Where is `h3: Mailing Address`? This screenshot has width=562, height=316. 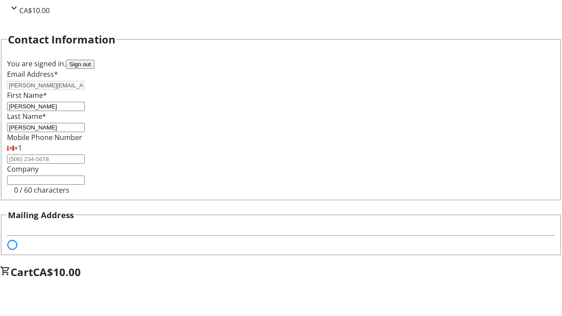 h3: Mailing Address is located at coordinates (41, 215).